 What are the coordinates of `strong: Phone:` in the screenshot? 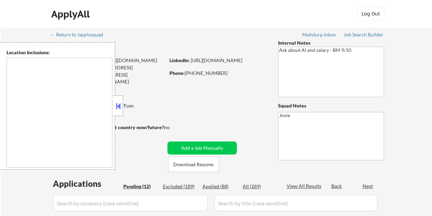 It's located at (177, 73).